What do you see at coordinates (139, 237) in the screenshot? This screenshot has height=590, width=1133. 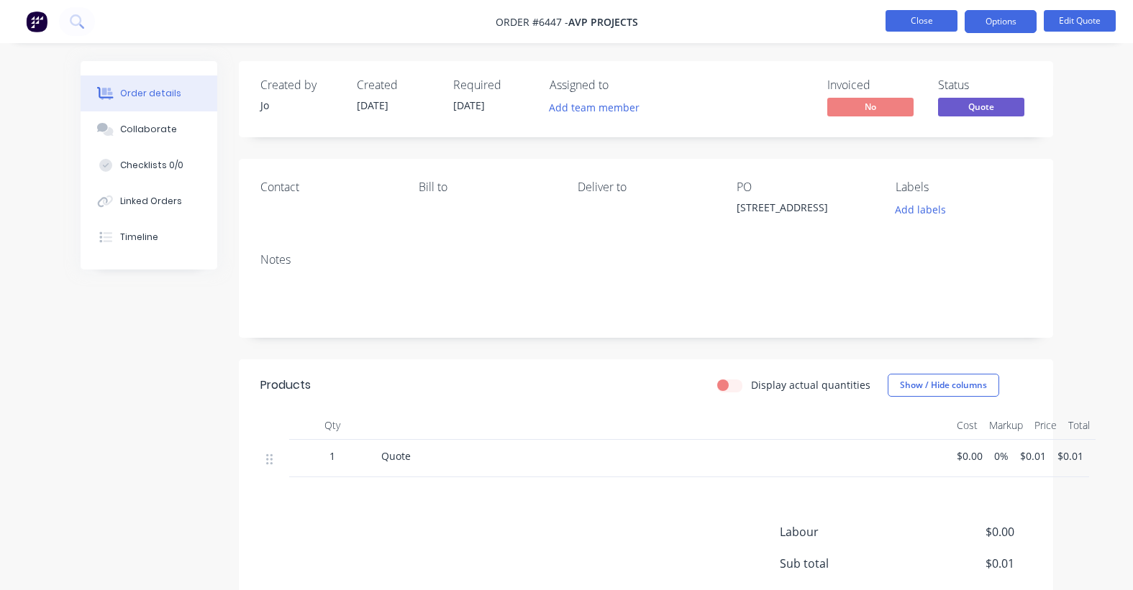 I see `div: Timeline` at bounding box center [139, 237].